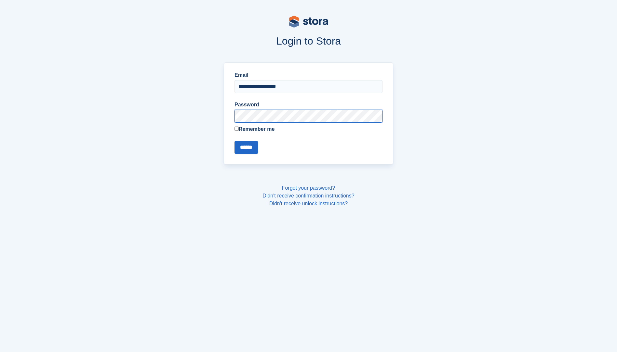 The image size is (617, 352). I want to click on label: Remember me, so click(308, 129).